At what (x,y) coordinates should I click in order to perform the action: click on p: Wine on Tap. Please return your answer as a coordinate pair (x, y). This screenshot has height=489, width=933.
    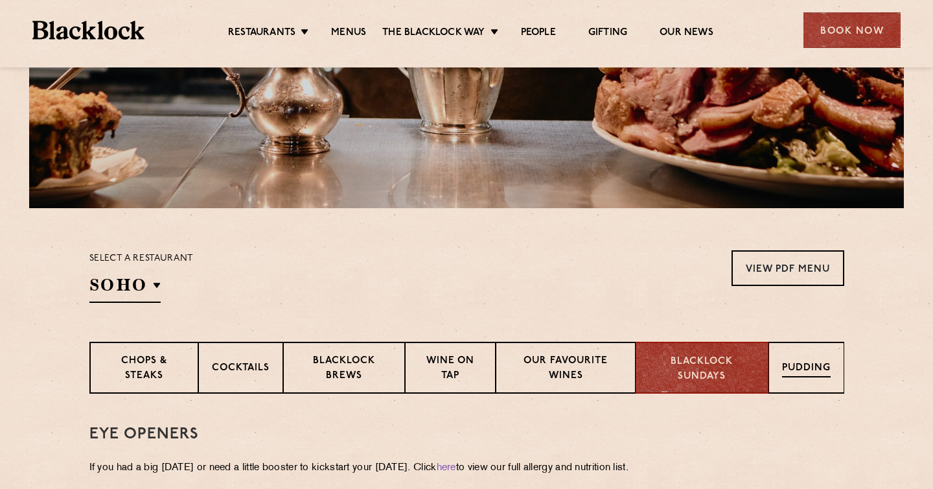
    Looking at the image, I should click on (450, 369).